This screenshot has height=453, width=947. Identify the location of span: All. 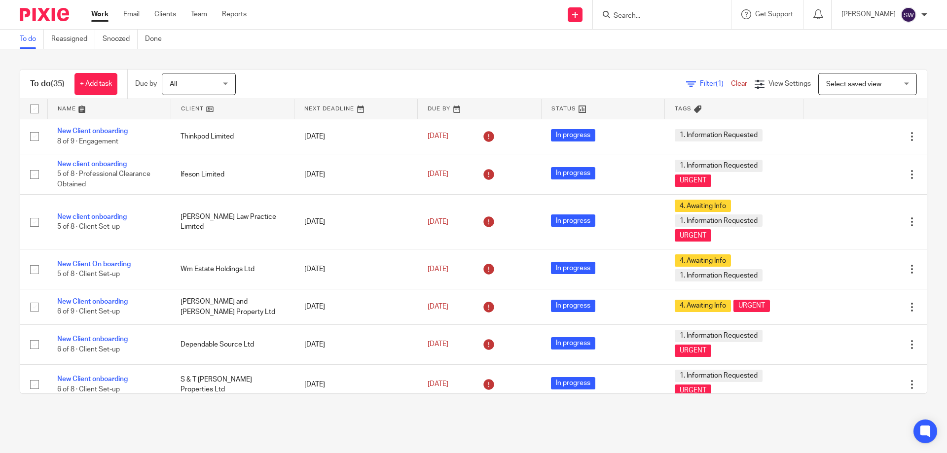
(173, 84).